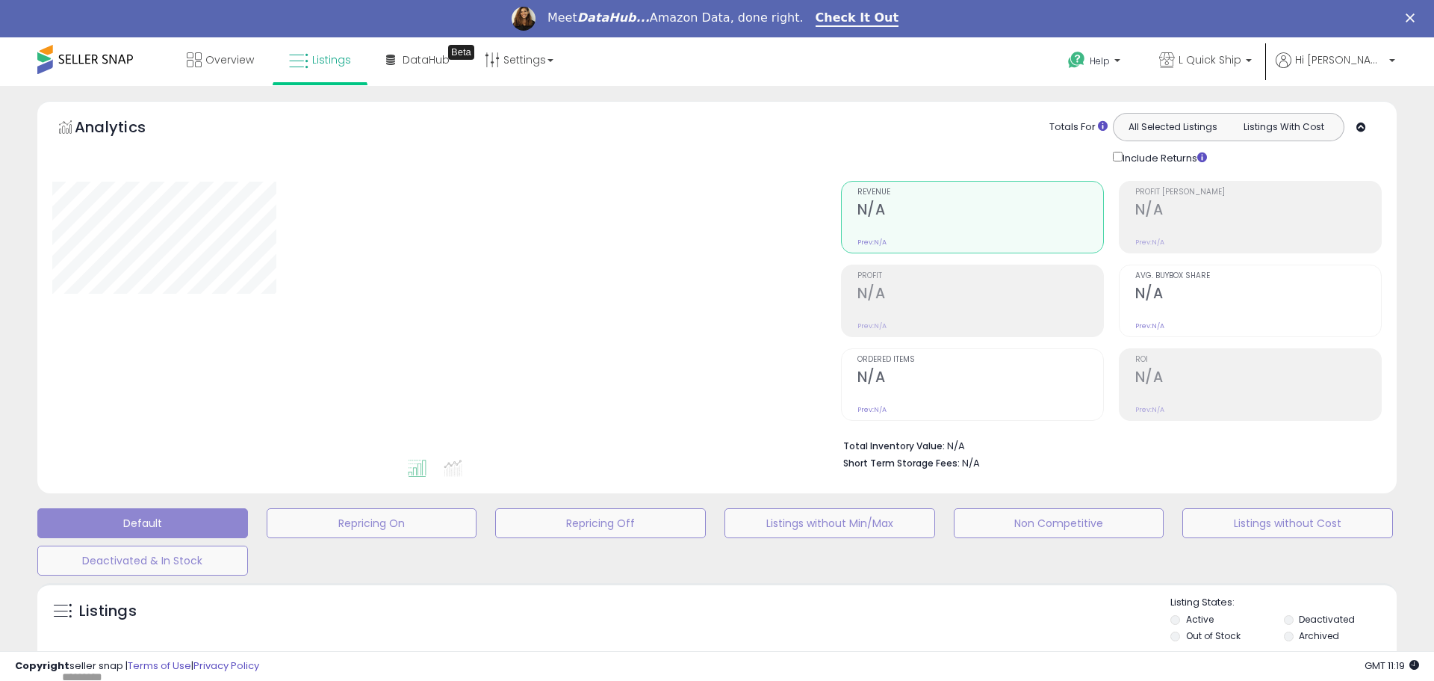 The image size is (1434, 681). Describe the element at coordinates (143, 560) in the screenshot. I see `button: Deactivated & In Stock` at that location.